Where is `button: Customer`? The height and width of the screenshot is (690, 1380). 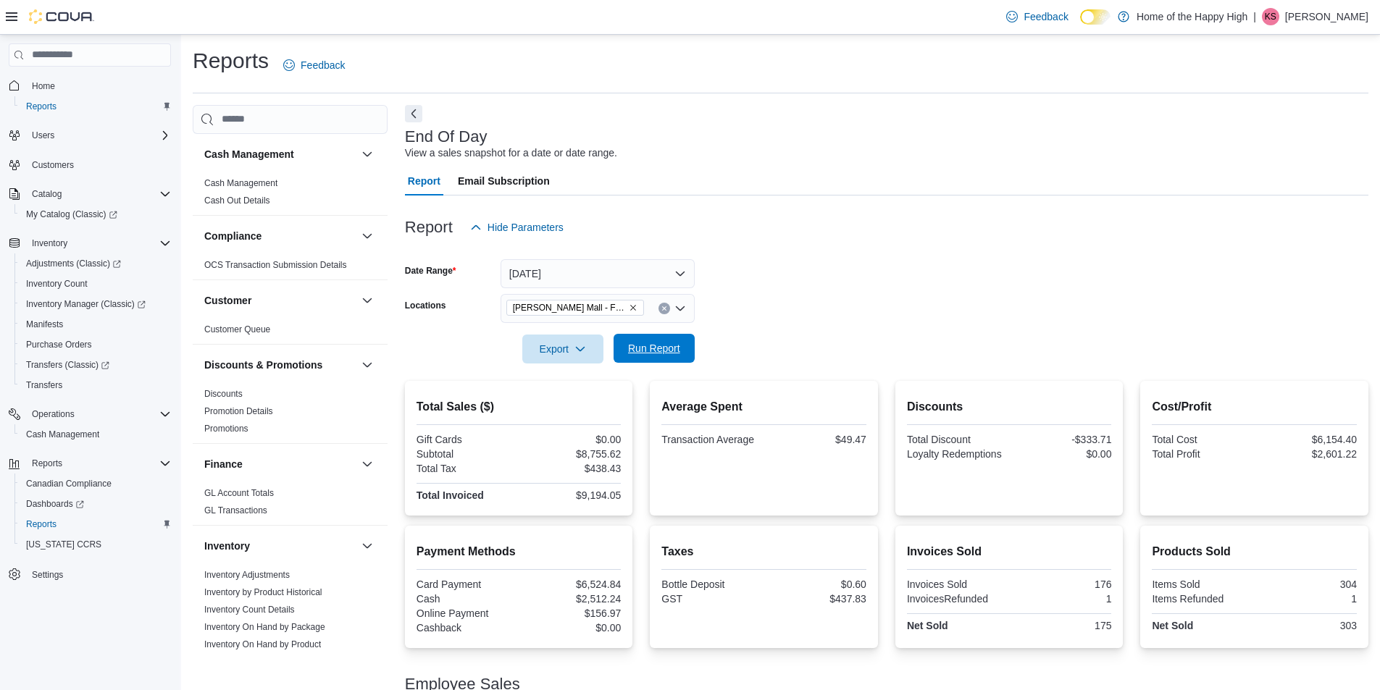 button: Customer is located at coordinates (280, 301).